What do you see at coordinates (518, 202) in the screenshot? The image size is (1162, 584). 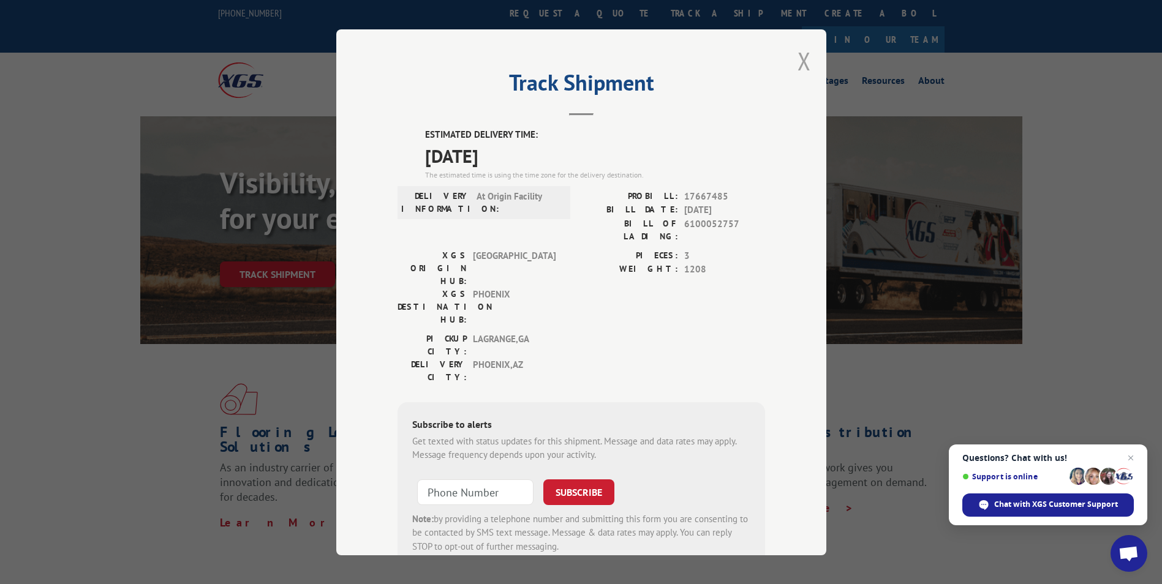 I see `span: At Origin Facility` at bounding box center [518, 202].